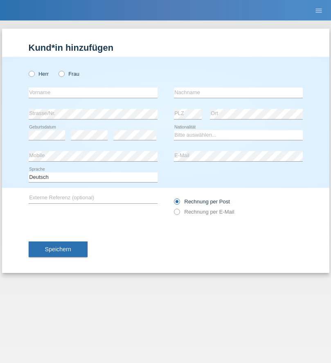 This screenshot has width=331, height=363. What do you see at coordinates (39, 74) in the screenshot?
I see `label: Herr` at bounding box center [39, 74].